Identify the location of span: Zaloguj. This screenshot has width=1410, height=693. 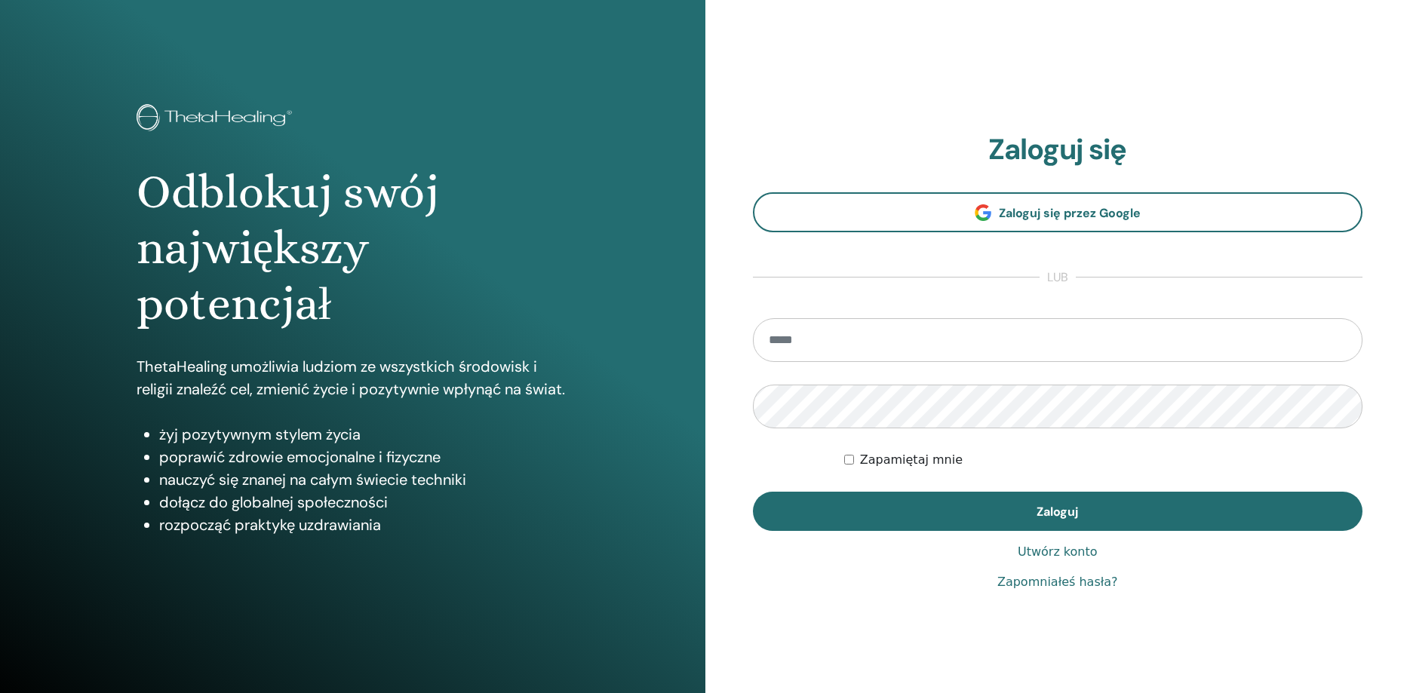
(1057, 511).